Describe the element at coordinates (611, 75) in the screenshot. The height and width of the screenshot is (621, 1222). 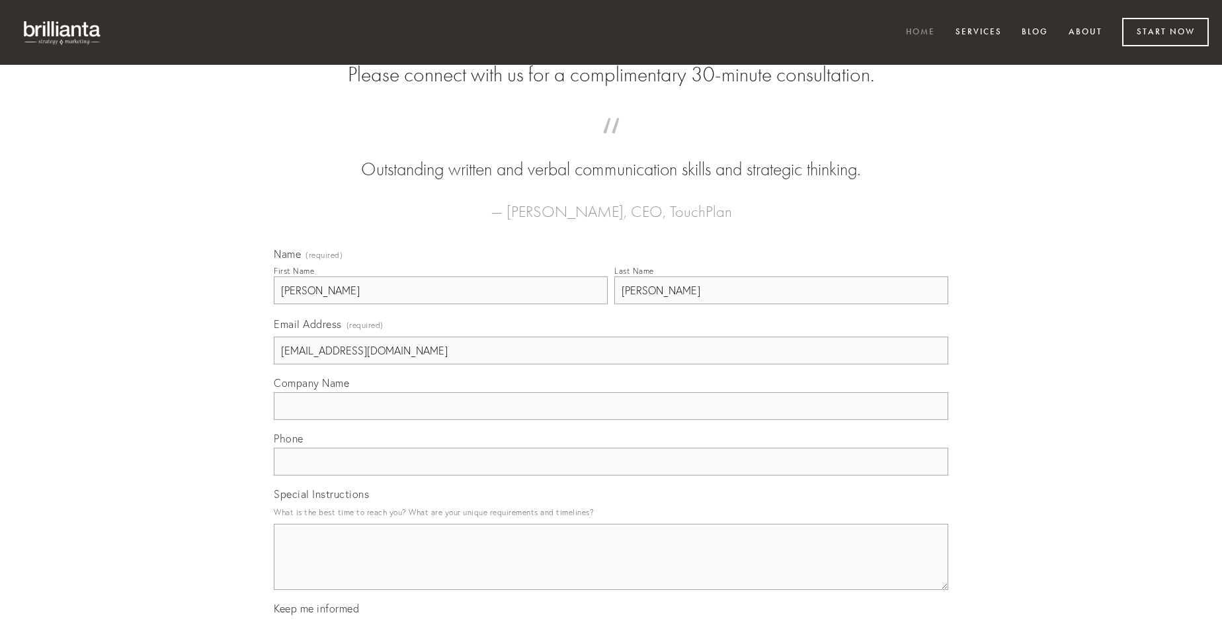
I see `h2: Please connect with us for a complimentary 30-minute consultation.` at that location.